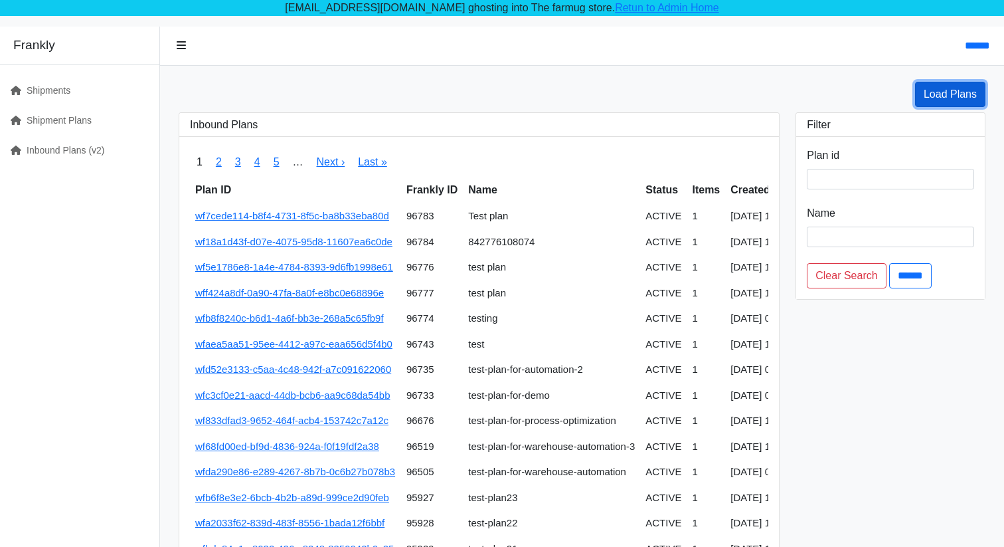 The height and width of the screenshot is (547, 1004). What do you see at coordinates (290, 522) in the screenshot?
I see `a: wfa2033f62-839d-483f-8556-1bada12f6bbf` at bounding box center [290, 522].